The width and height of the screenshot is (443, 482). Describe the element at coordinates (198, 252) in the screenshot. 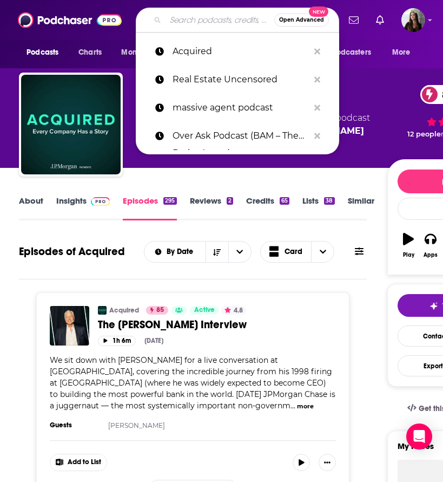

I see `h2: Choose List sort` at that location.